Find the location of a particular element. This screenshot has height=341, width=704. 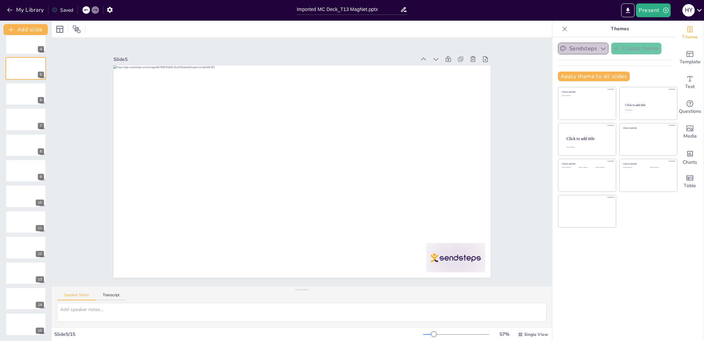

div: Slide 5 / 15 is located at coordinates (238, 334).